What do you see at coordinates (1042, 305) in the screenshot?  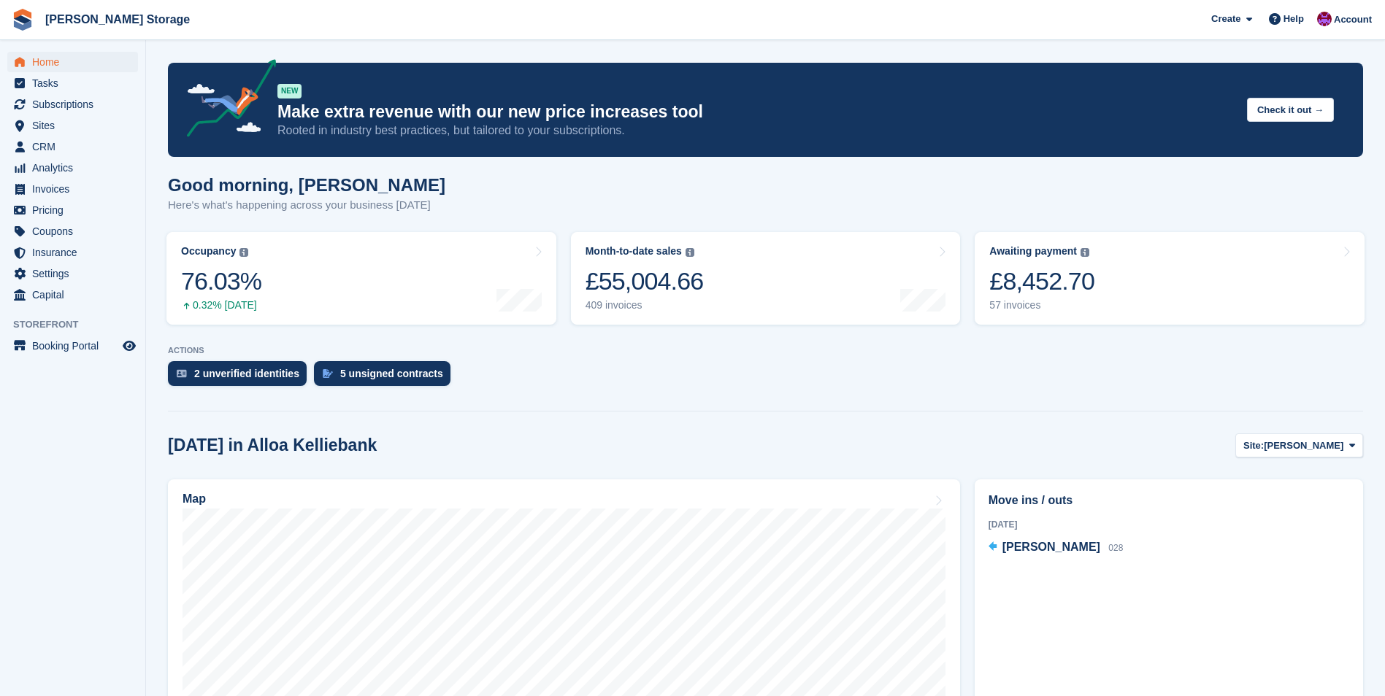 I see `div: 57 invoices` at bounding box center [1042, 305].